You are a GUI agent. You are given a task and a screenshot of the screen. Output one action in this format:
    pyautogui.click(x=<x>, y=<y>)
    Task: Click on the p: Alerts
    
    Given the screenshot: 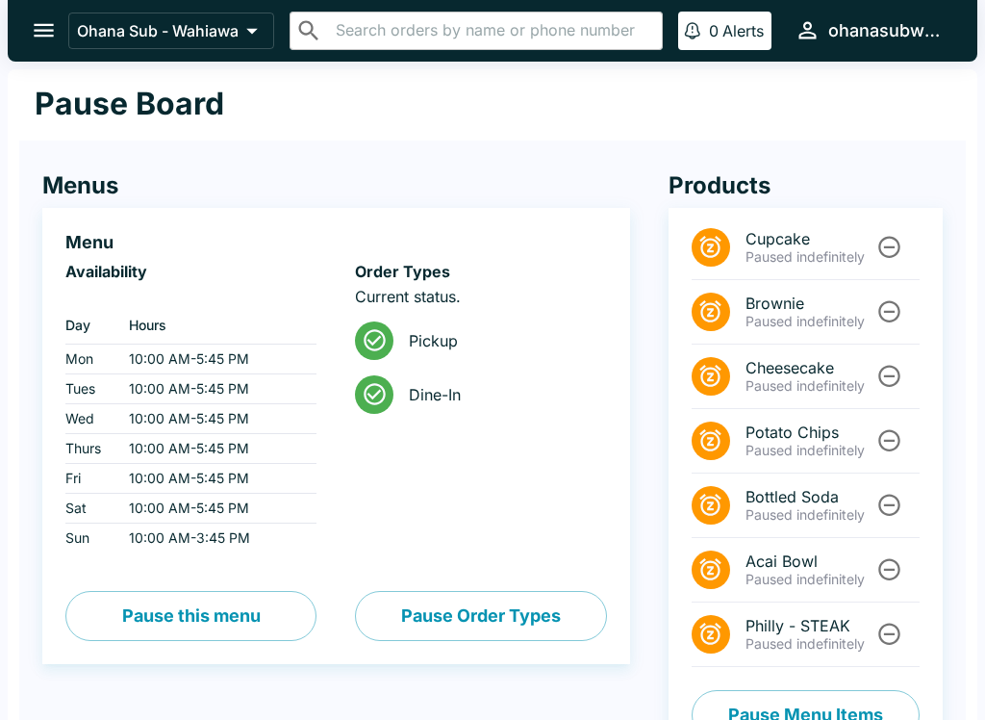 What is the action you would take?
    pyautogui.click(x=743, y=31)
    